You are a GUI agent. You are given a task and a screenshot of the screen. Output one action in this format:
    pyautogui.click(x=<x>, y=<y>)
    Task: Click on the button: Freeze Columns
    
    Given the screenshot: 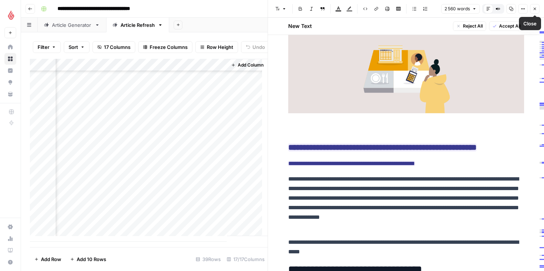 What is the action you would take?
    pyautogui.click(x=165, y=47)
    